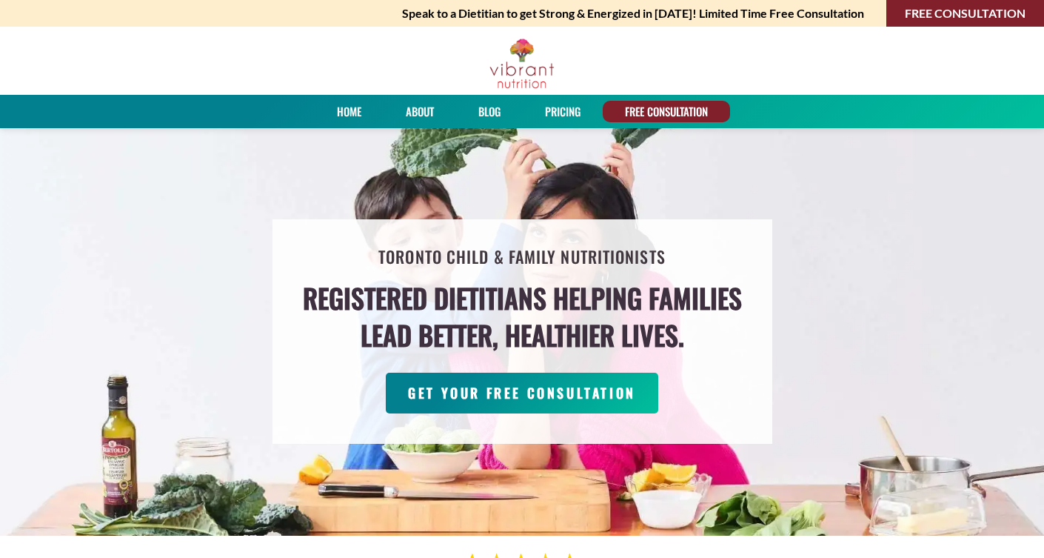 Image resolution: width=1044 pixels, height=558 pixels. What do you see at coordinates (349, 111) in the screenshot?
I see `a: Home` at bounding box center [349, 111].